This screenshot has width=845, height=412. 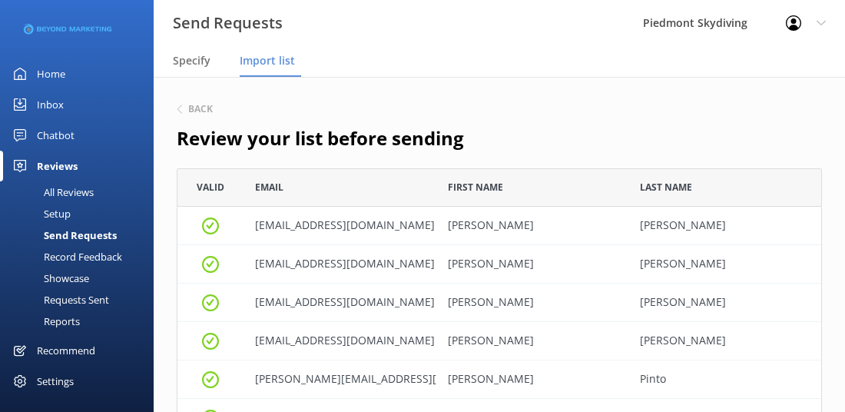 I want to click on div: Wesley, so click(x=533, y=303).